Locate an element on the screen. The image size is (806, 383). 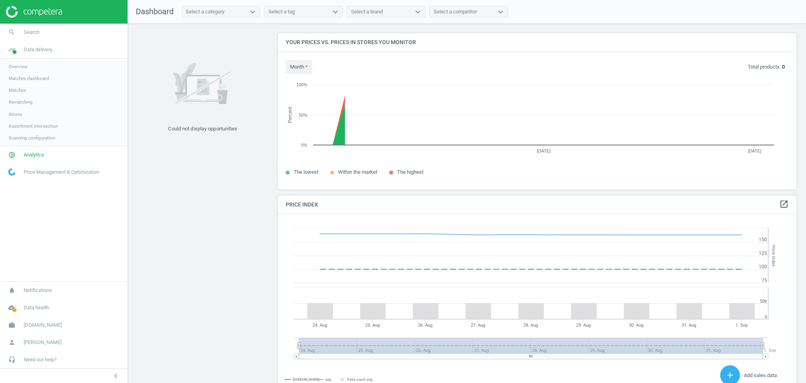
text: 125 is located at coordinates (763, 253).